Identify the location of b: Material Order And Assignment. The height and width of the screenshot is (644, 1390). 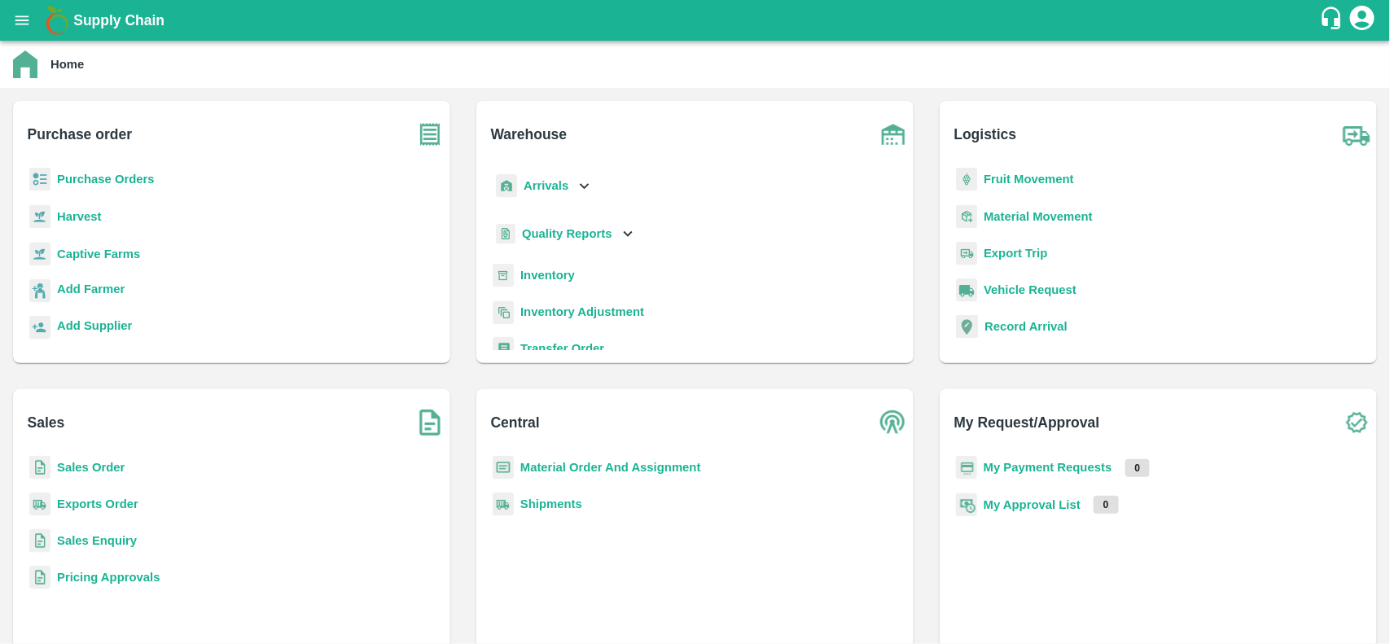
(611, 467).